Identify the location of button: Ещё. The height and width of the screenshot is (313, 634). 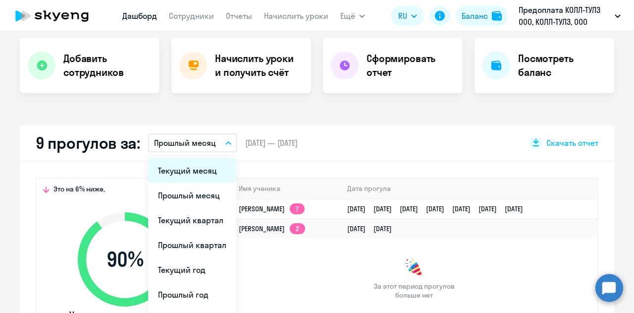
(353, 16).